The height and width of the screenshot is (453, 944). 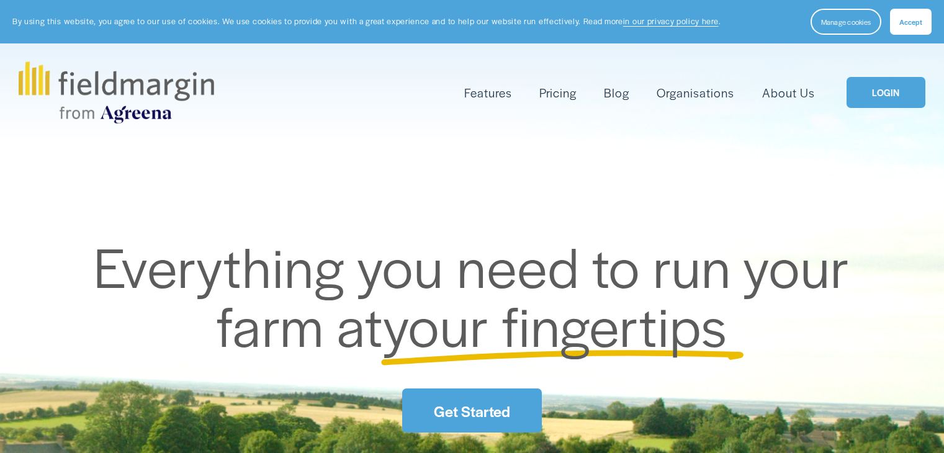 I want to click on img: fieldmargin.com, so click(x=116, y=92).